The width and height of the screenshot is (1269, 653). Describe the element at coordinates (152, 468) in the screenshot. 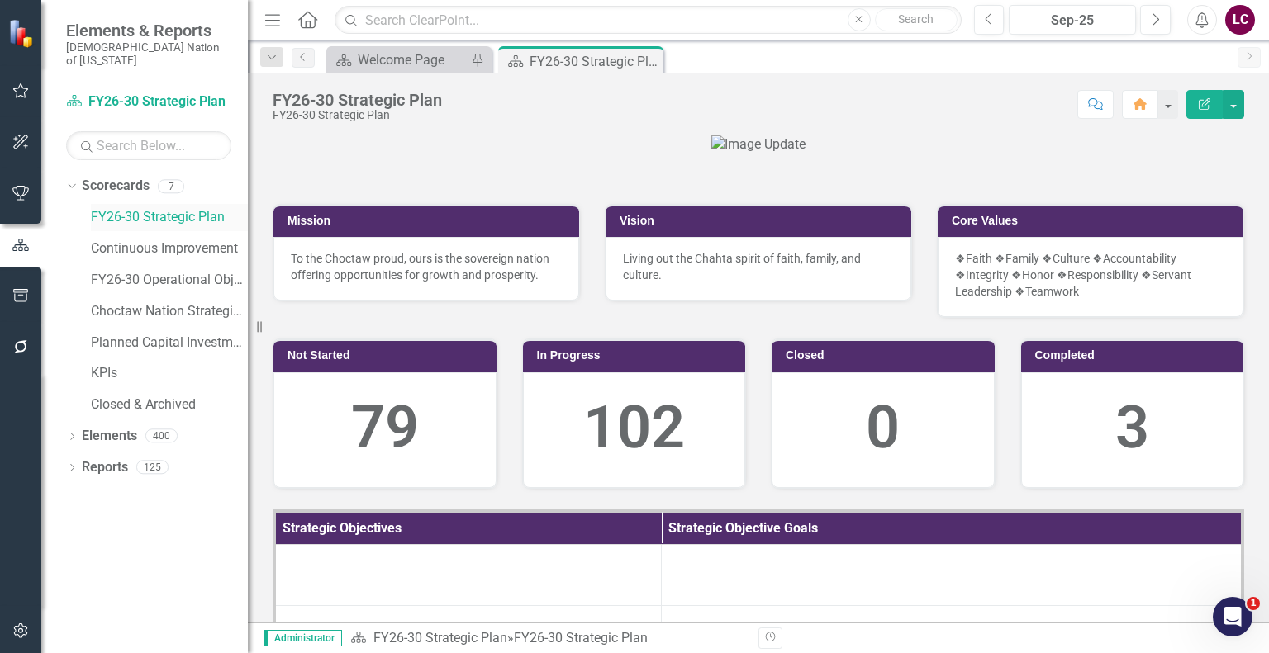

I see `div: 125` at that location.